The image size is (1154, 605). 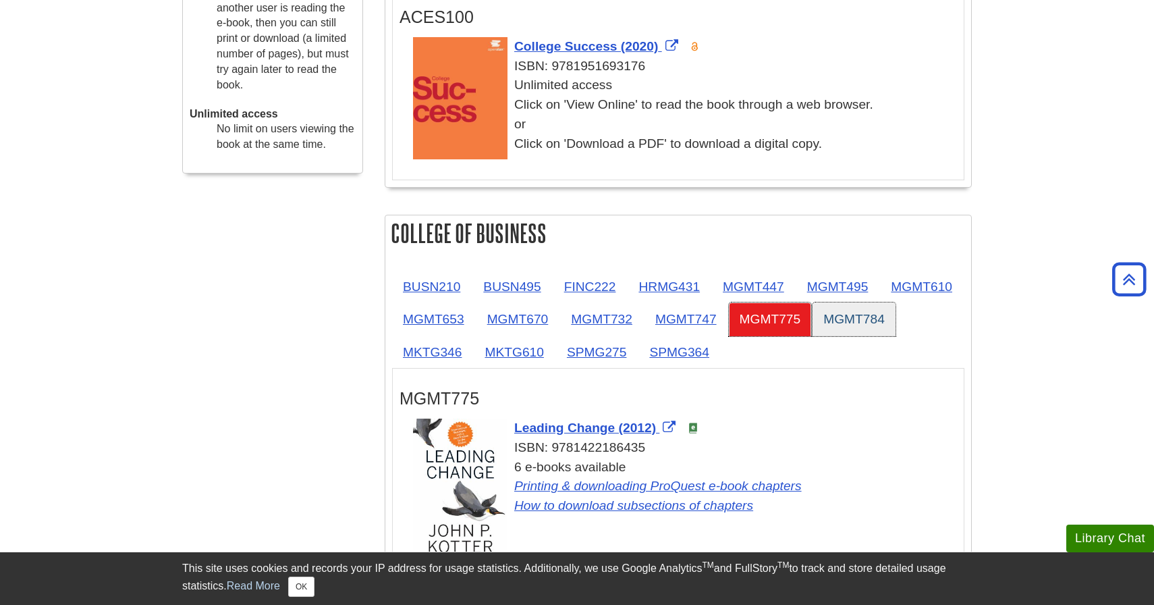 What do you see at coordinates (685, 487) in the screenshot?
I see `div: 6 e-books available` at bounding box center [685, 487].